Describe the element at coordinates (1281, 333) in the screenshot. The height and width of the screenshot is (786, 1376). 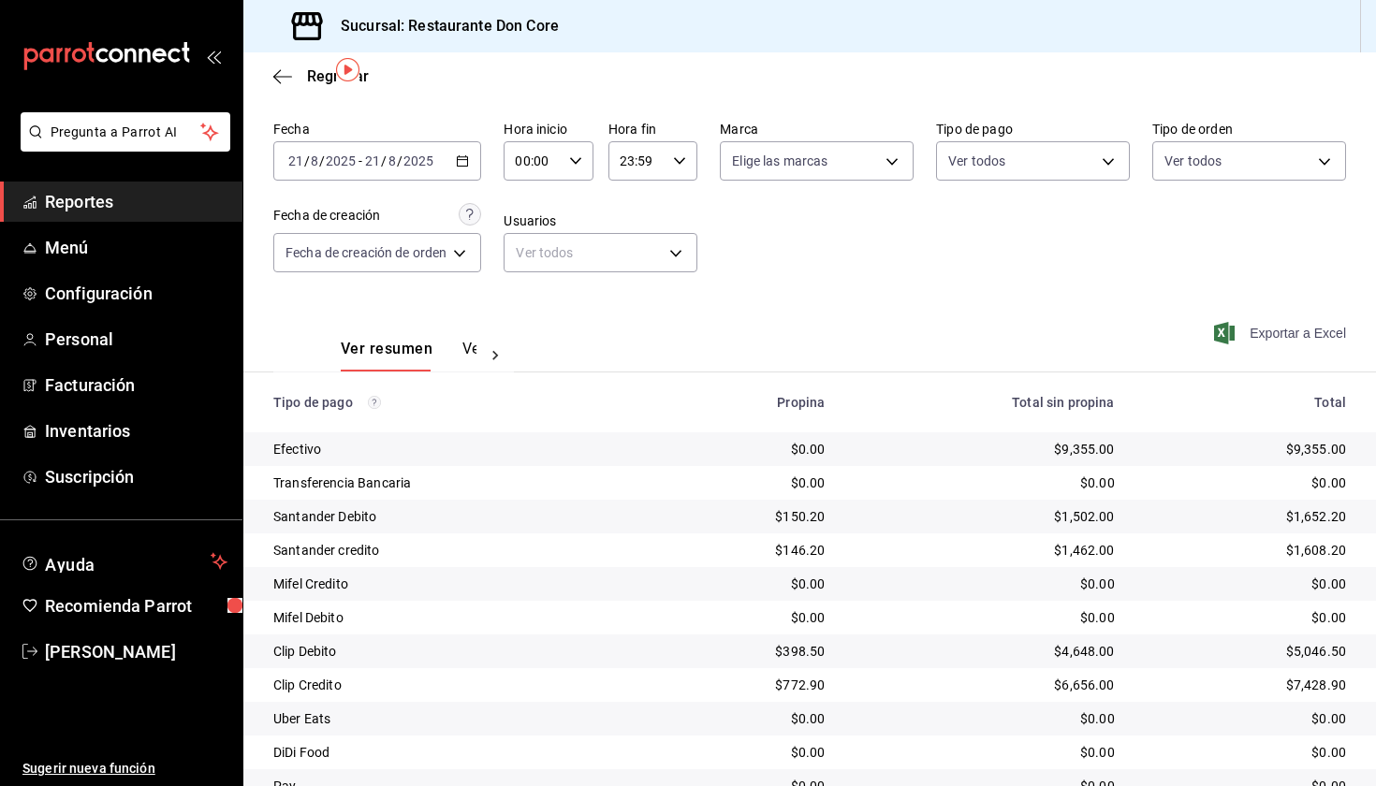
I see `span: Exportar a Excel` at that location.